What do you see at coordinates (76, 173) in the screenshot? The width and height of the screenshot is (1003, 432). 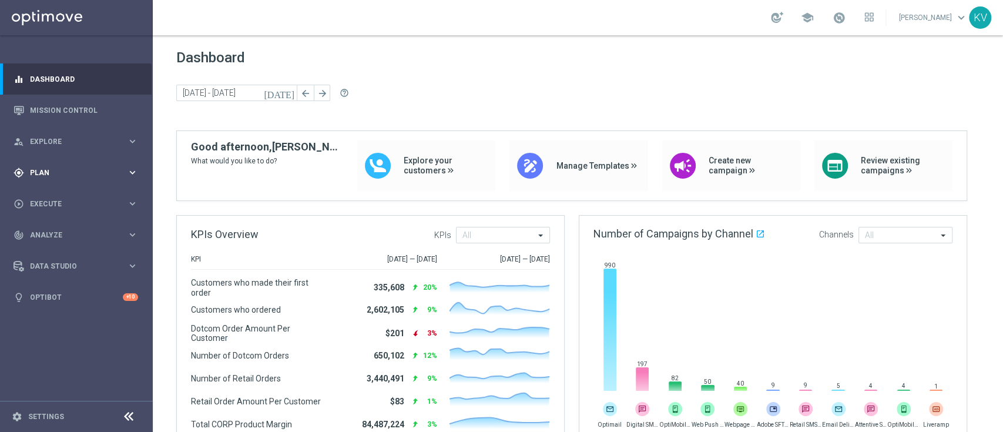 I see `button: gps_fixed Plan keyboard_arrow_right` at bounding box center [76, 173].